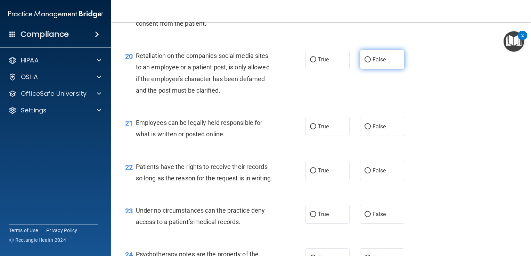  I want to click on span: 21, so click(129, 123).